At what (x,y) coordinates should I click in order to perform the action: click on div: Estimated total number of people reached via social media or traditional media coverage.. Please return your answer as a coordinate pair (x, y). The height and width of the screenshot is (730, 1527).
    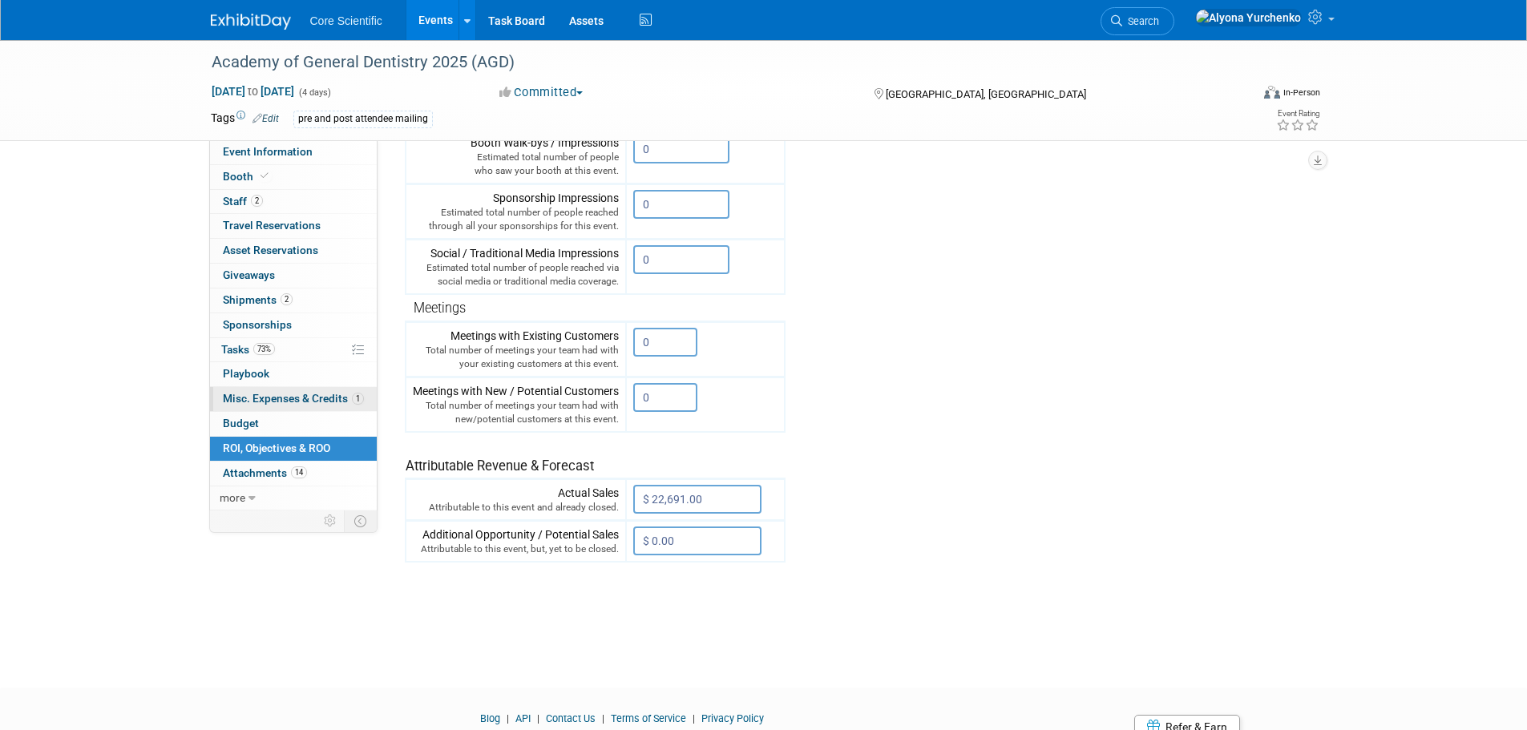
    Looking at the image, I should click on (516, 275).